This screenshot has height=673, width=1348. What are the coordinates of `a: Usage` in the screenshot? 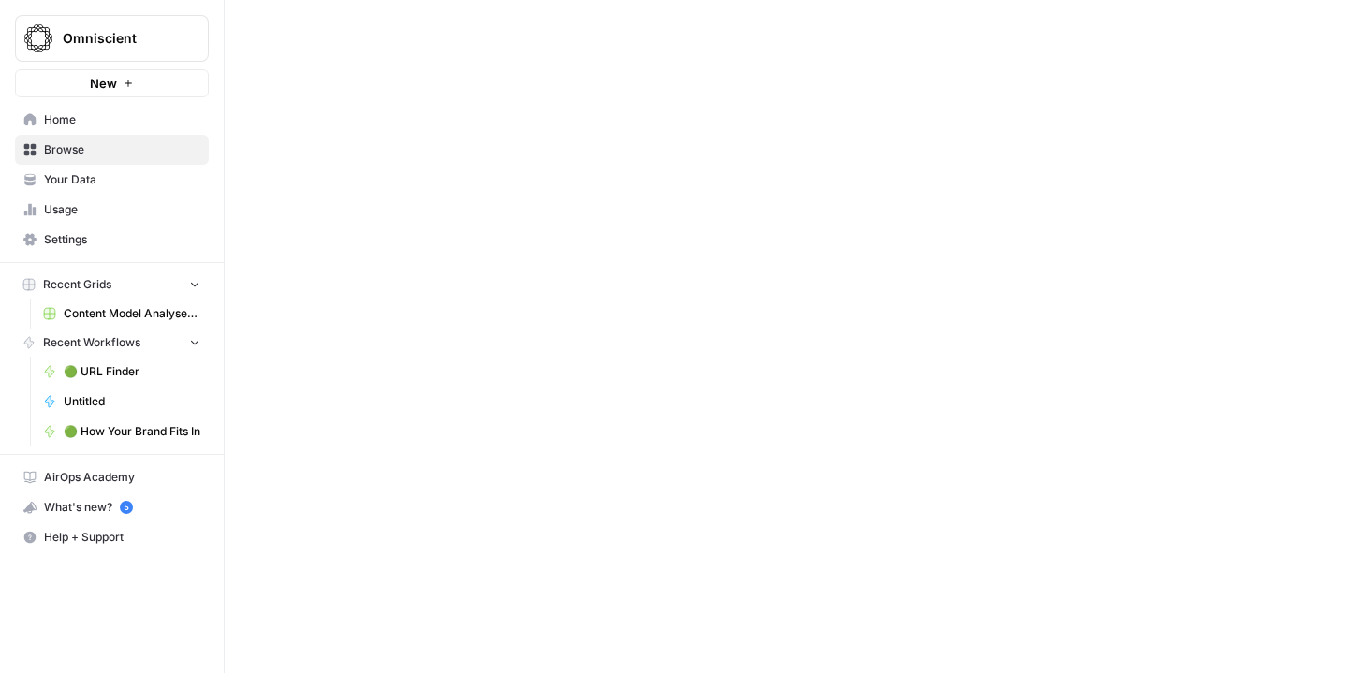 It's located at (111, 210).